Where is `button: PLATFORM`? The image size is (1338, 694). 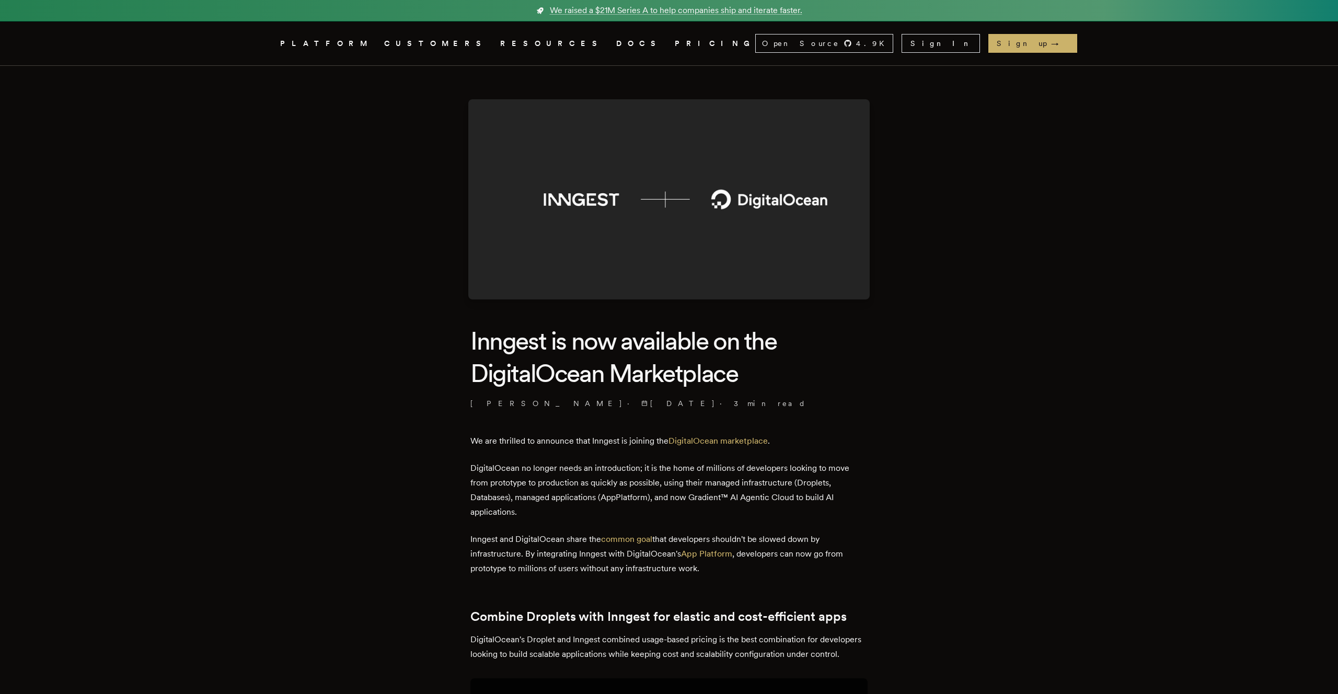
button: PLATFORM is located at coordinates (326, 43).